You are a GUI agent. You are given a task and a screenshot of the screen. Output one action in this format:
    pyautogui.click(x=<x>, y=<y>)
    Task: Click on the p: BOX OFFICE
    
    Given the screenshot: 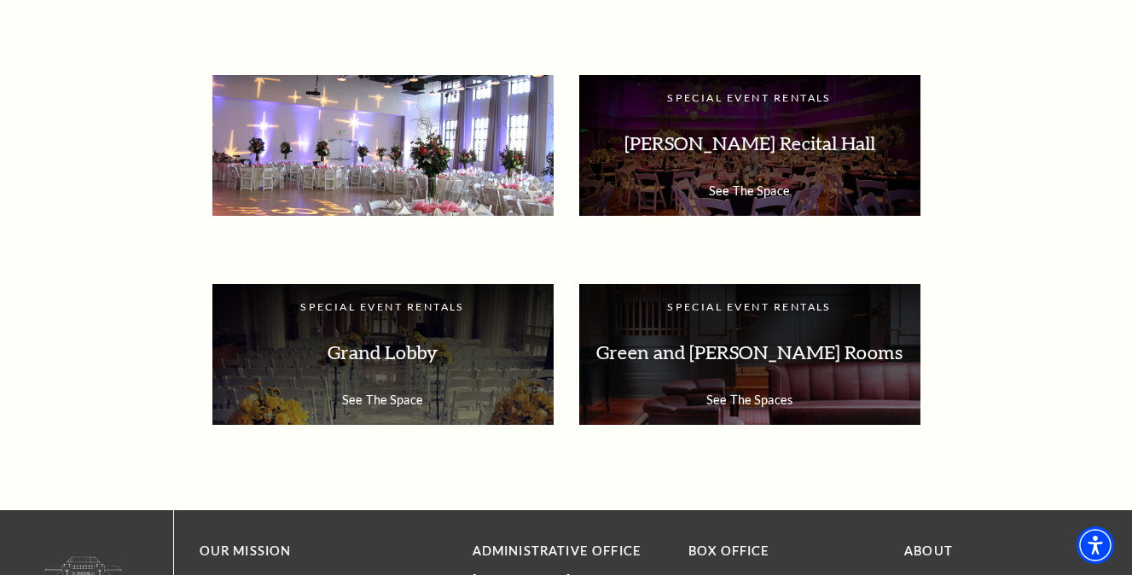 What is the action you would take?
    pyautogui.click(x=783, y=551)
    